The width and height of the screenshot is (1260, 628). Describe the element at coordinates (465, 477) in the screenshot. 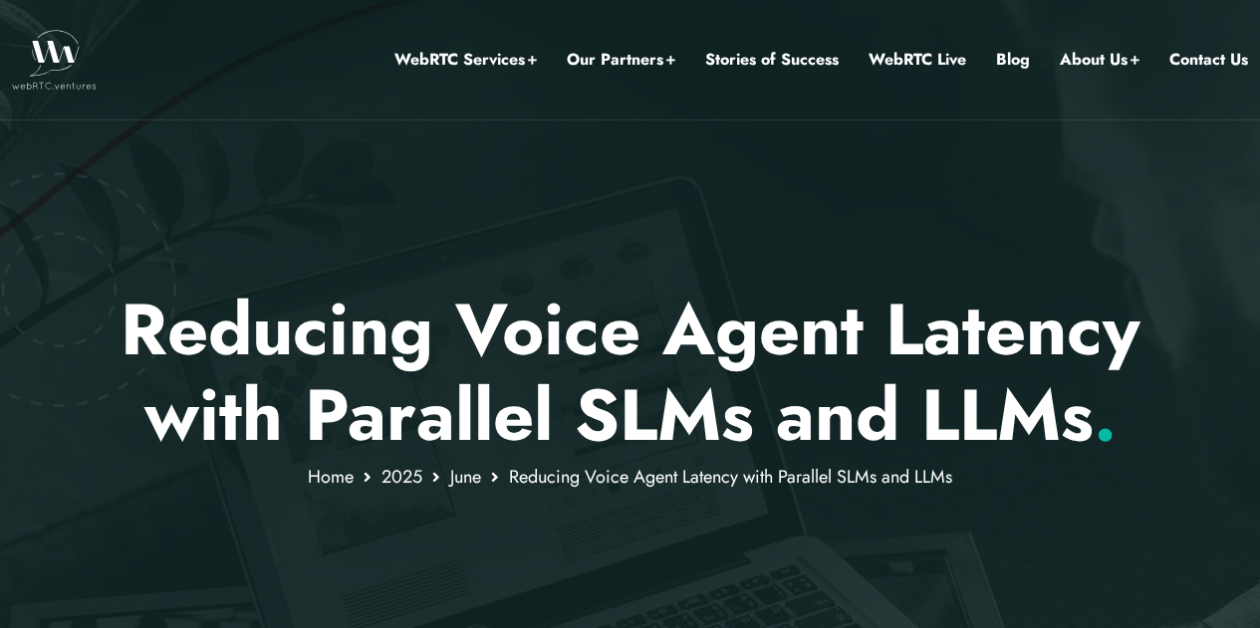

I see `a: June` at that location.